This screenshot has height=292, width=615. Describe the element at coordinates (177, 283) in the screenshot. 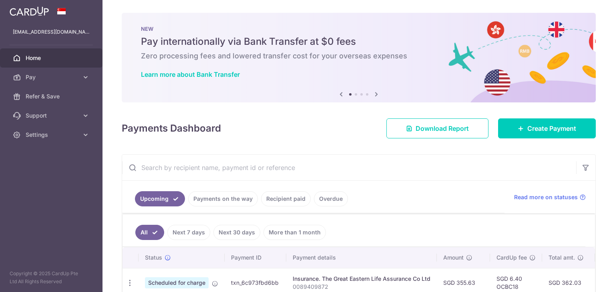

I see `span: Scheduled for charge` at that location.